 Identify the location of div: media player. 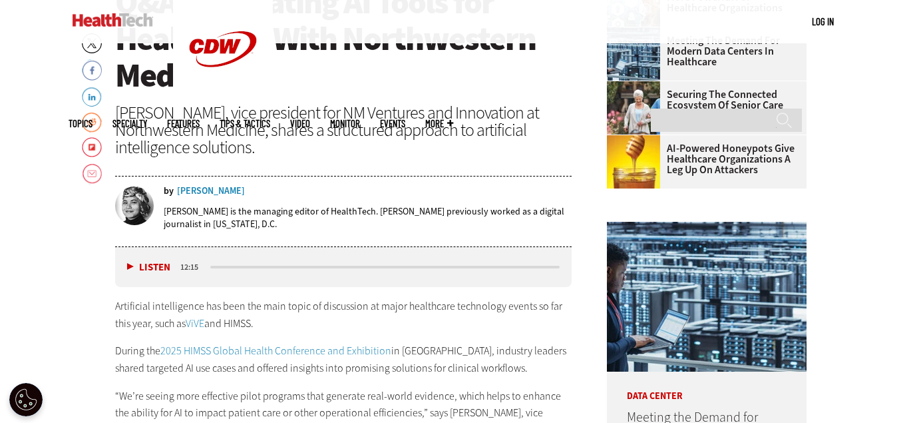
(344, 267).